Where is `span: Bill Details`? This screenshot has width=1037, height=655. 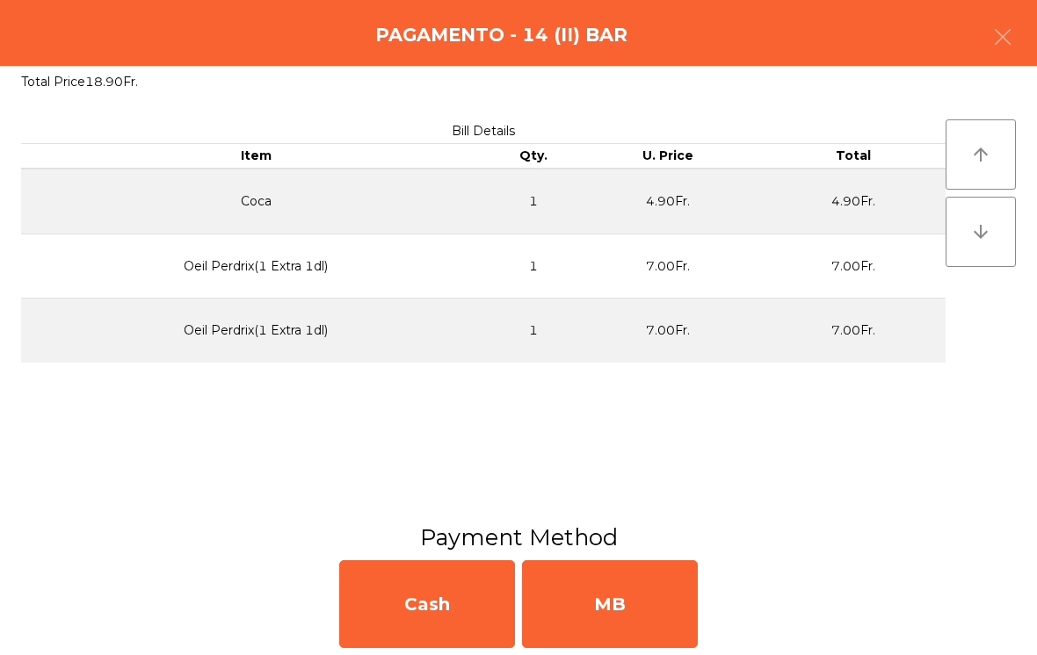
span: Bill Details is located at coordinates (483, 131).